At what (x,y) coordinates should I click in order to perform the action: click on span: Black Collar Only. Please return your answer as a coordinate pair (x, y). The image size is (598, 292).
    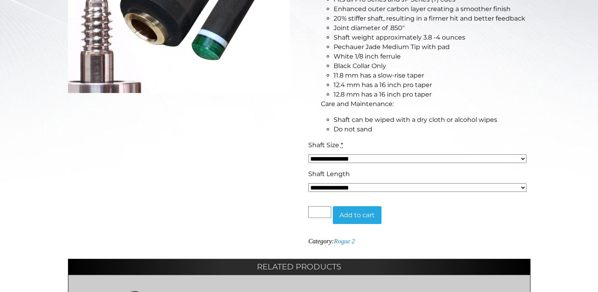
    Looking at the image, I should click on (360, 66).